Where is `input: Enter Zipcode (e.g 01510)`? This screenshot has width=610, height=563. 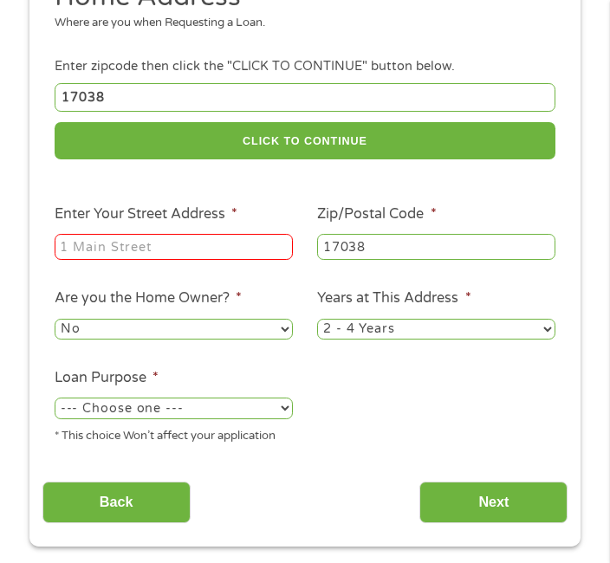
input: Enter Zipcode (e.g 01510) is located at coordinates (305, 97).